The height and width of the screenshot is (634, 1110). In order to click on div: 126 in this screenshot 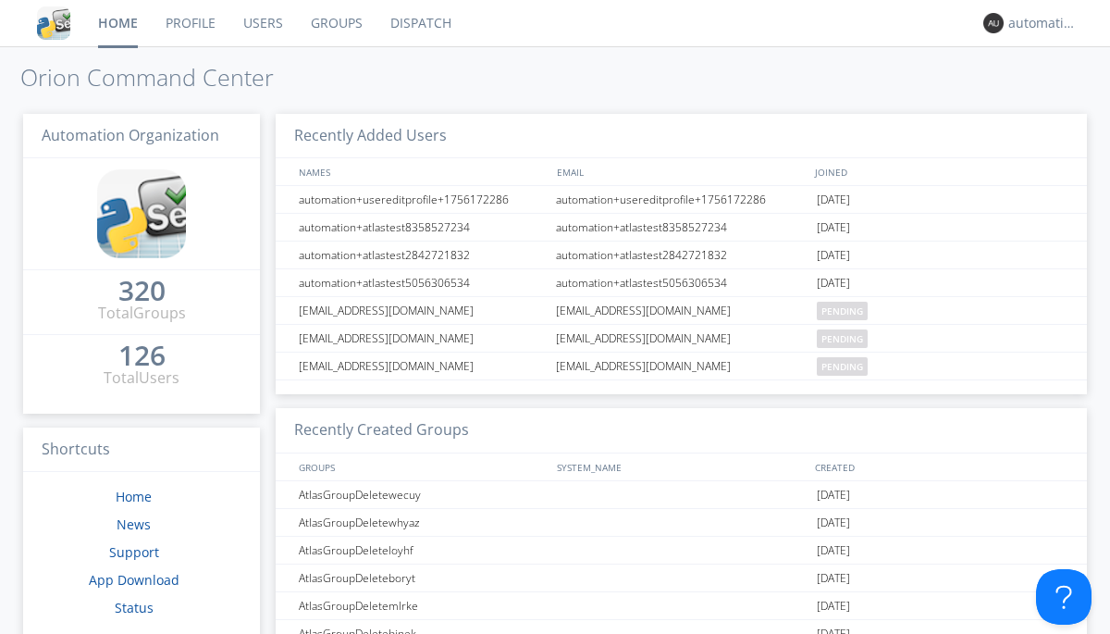, I will do `click(142, 355)`.